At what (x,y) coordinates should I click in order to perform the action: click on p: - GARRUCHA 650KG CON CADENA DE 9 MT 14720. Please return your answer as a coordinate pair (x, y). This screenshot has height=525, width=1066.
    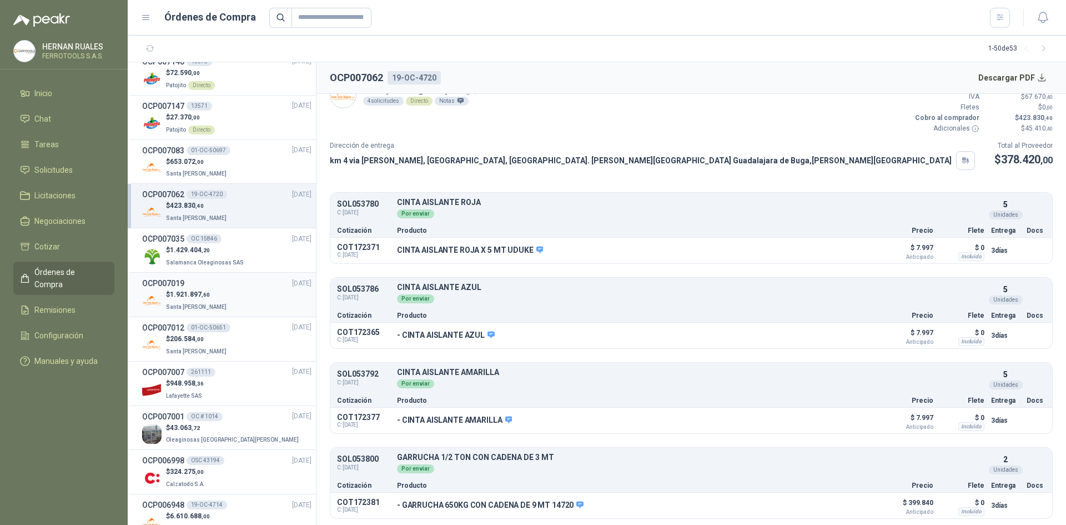
    Looking at the image, I should click on (490, 505).